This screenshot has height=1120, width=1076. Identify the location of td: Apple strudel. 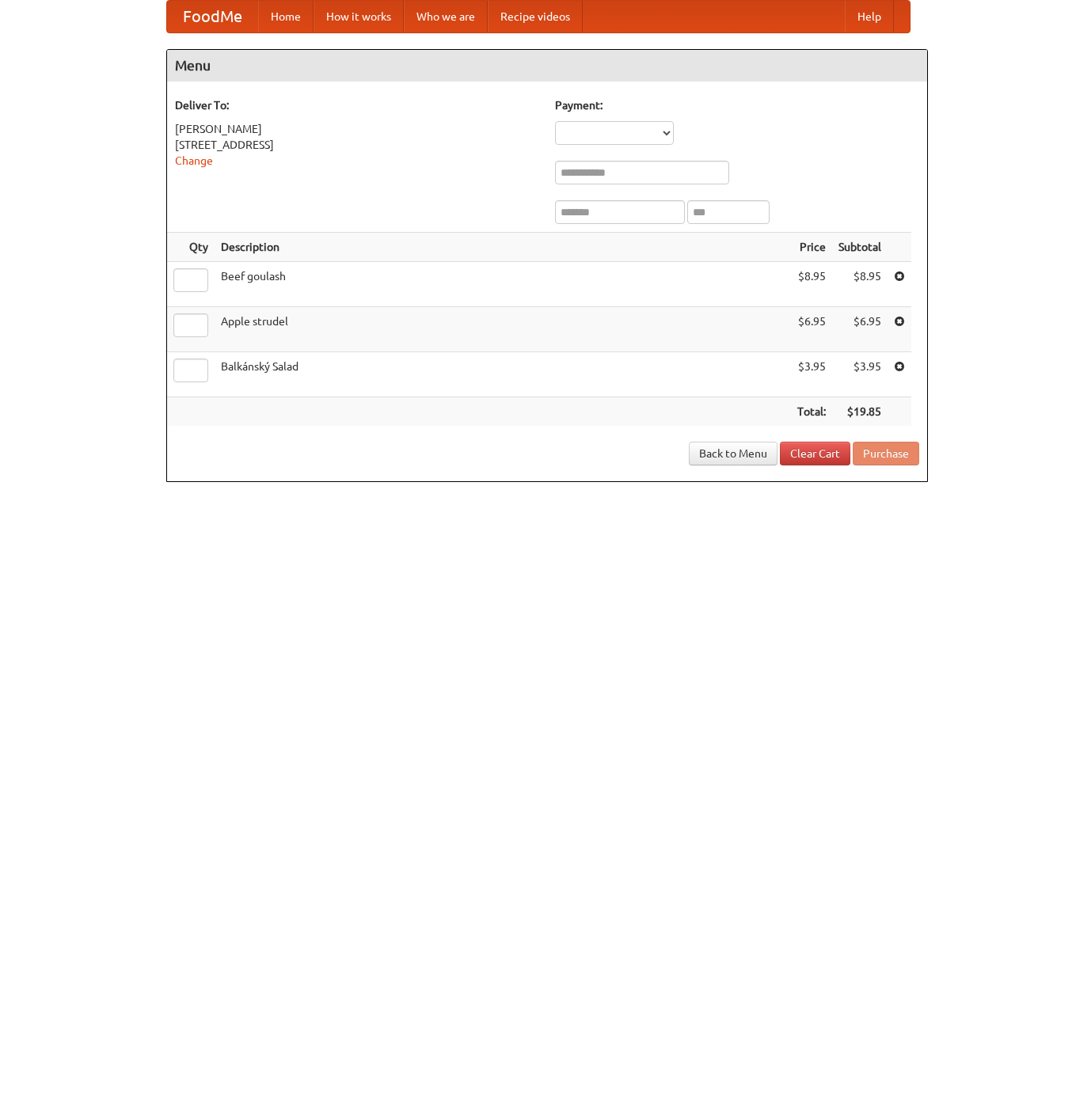
(503, 329).